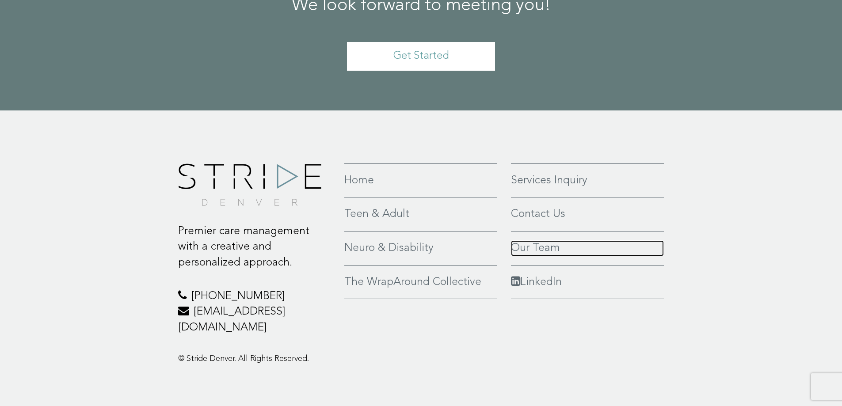  What do you see at coordinates (587, 248) in the screenshot?
I see `a: Our Team` at bounding box center [587, 248].